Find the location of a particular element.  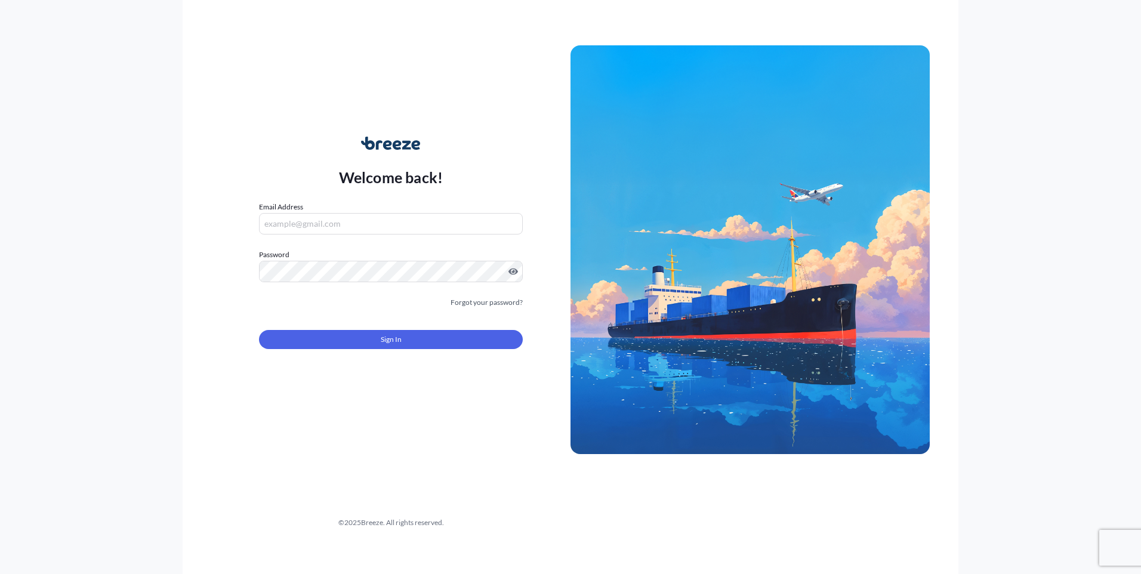

span: Sign In is located at coordinates (391, 340).